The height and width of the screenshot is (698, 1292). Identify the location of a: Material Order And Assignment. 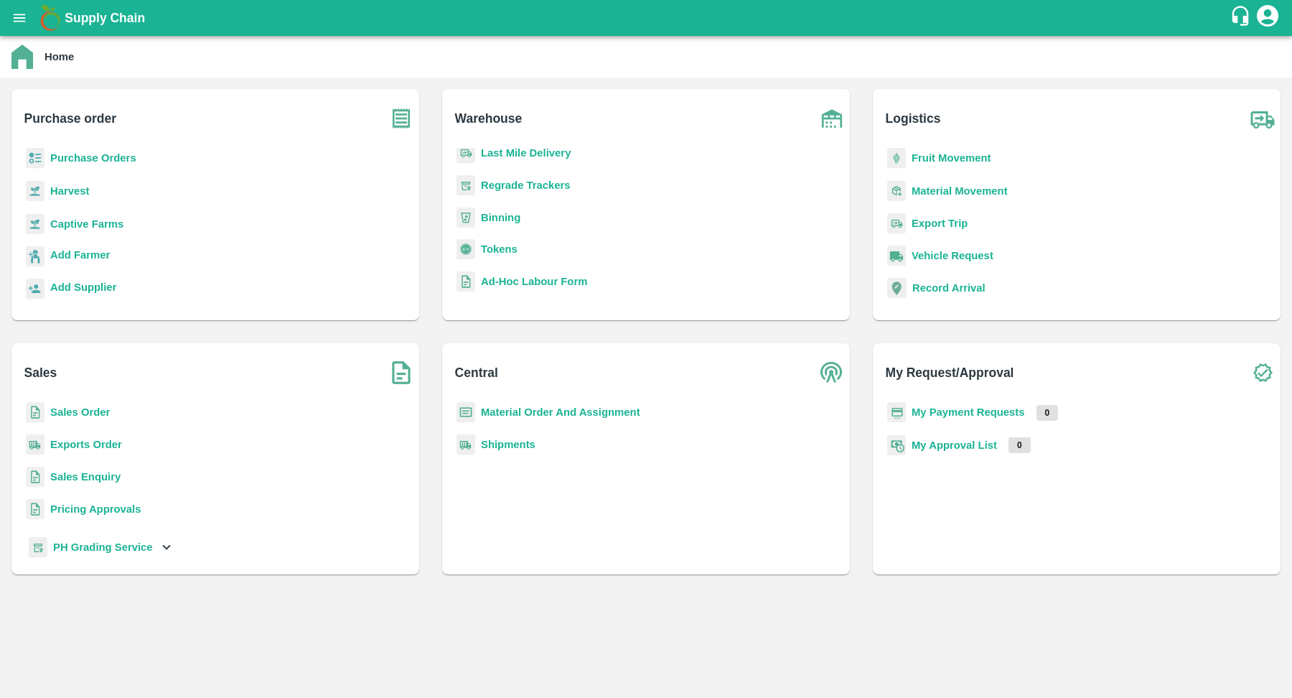
(561, 412).